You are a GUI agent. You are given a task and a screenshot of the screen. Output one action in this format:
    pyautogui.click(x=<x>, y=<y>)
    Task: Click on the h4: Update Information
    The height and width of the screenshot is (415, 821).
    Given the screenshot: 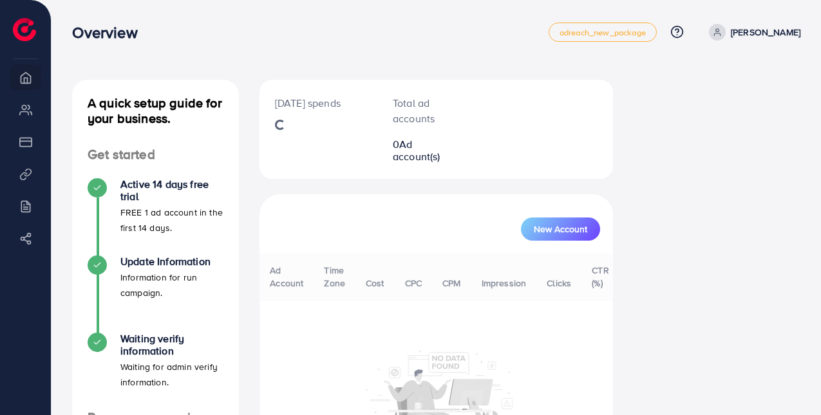 What is the action you would take?
    pyautogui.click(x=172, y=261)
    